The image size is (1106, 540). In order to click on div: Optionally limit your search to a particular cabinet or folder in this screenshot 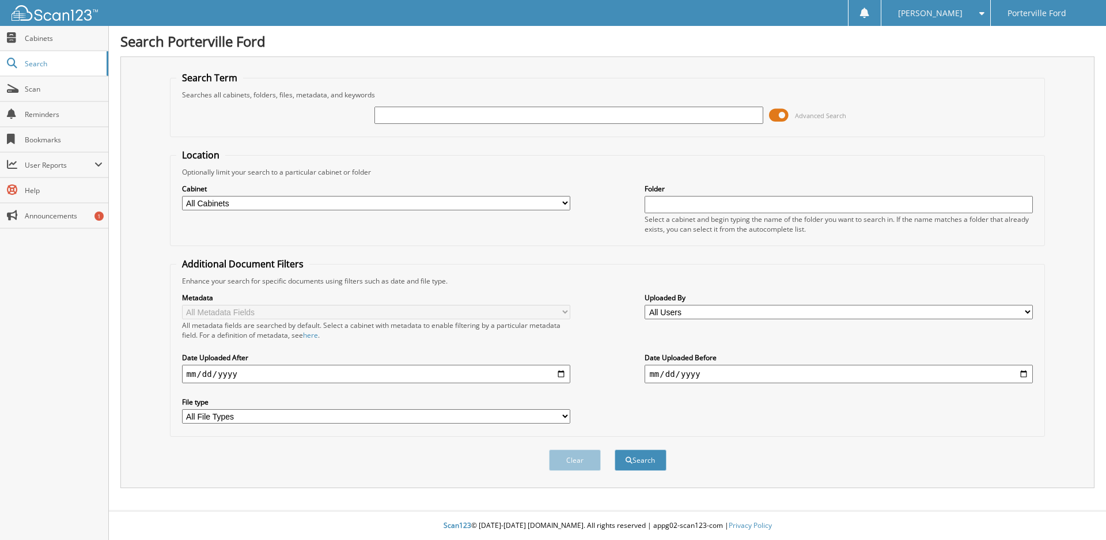, I will do `click(608, 172)`.